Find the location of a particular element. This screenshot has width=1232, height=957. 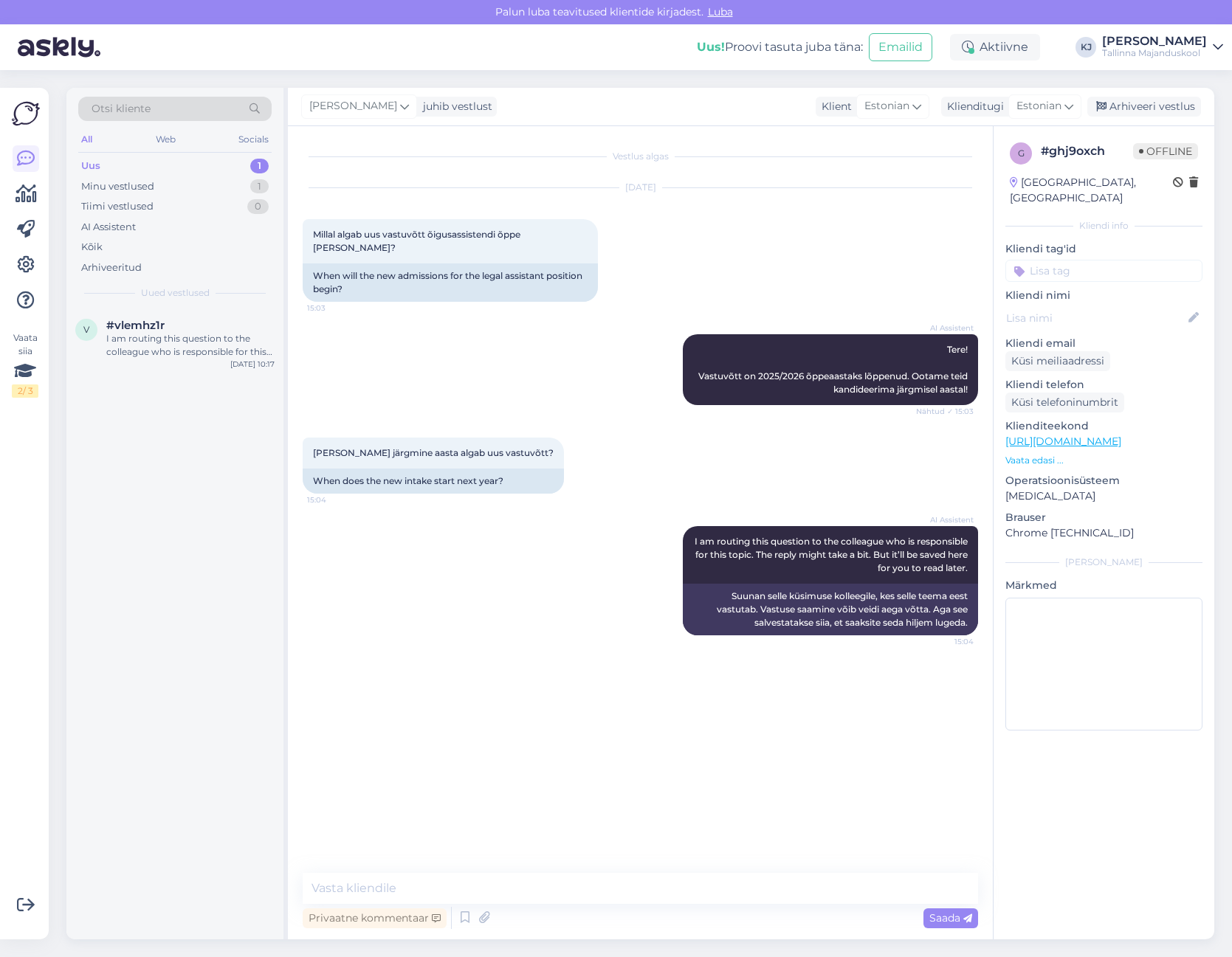

b: Uus! is located at coordinates (710, 46).